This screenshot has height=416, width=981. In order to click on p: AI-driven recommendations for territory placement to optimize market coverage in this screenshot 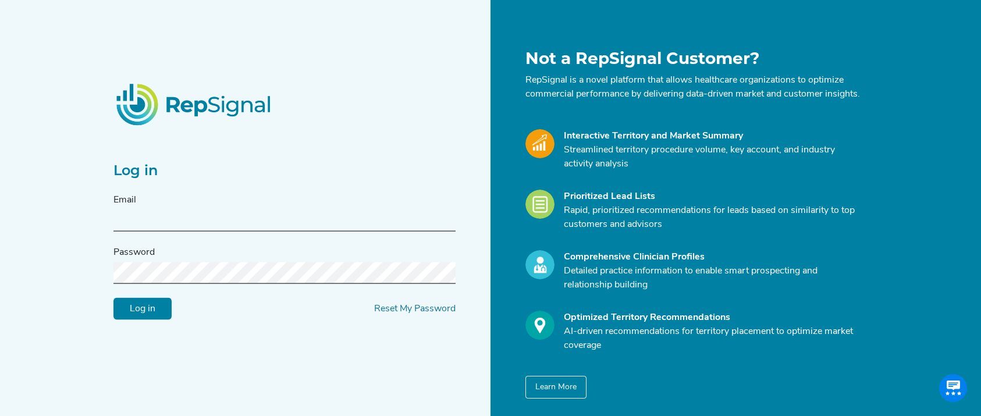, I will do `click(712, 339)`.